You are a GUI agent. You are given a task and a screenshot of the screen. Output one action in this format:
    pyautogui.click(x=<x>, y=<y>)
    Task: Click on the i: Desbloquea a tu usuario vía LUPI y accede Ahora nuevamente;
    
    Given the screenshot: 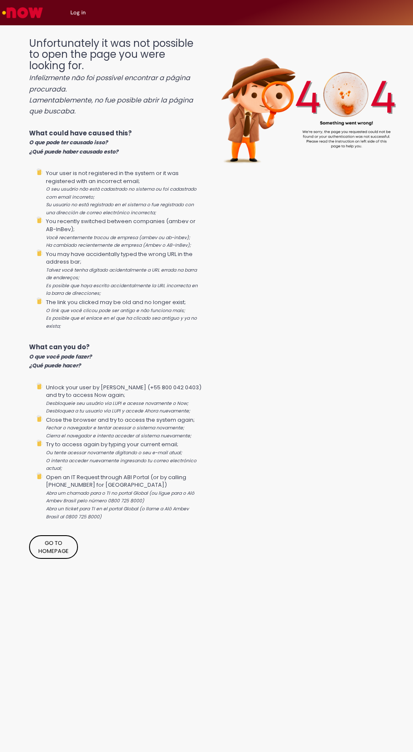 What is the action you would take?
    pyautogui.click(x=118, y=411)
    